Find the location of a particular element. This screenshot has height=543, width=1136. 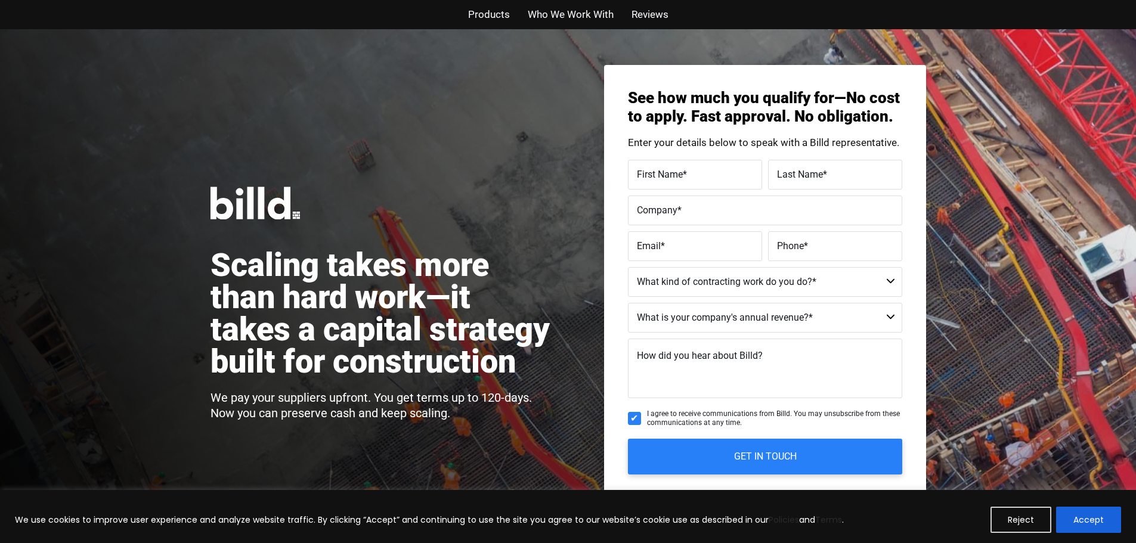

a: Who We Work With is located at coordinates (571, 14).